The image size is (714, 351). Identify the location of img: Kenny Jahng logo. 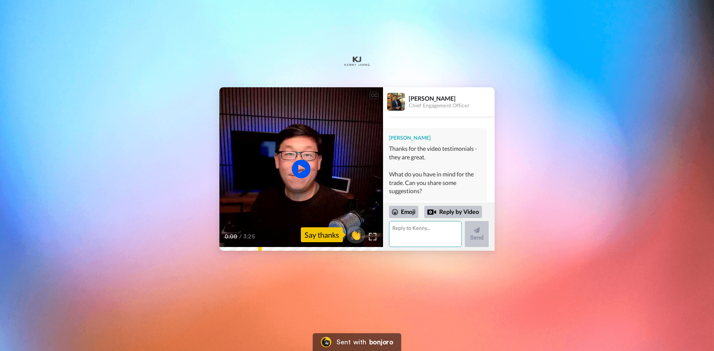
(357, 61).